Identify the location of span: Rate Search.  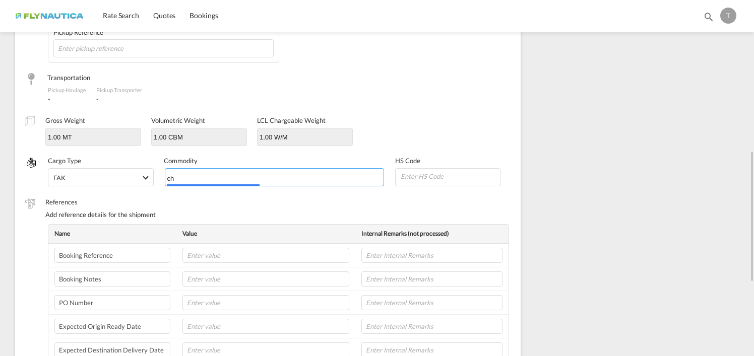
(121, 15).